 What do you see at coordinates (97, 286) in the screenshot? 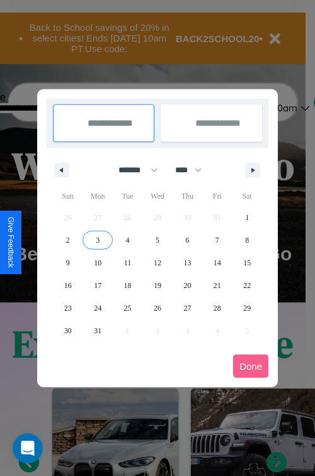
I see `button: 17` at bounding box center [97, 286].